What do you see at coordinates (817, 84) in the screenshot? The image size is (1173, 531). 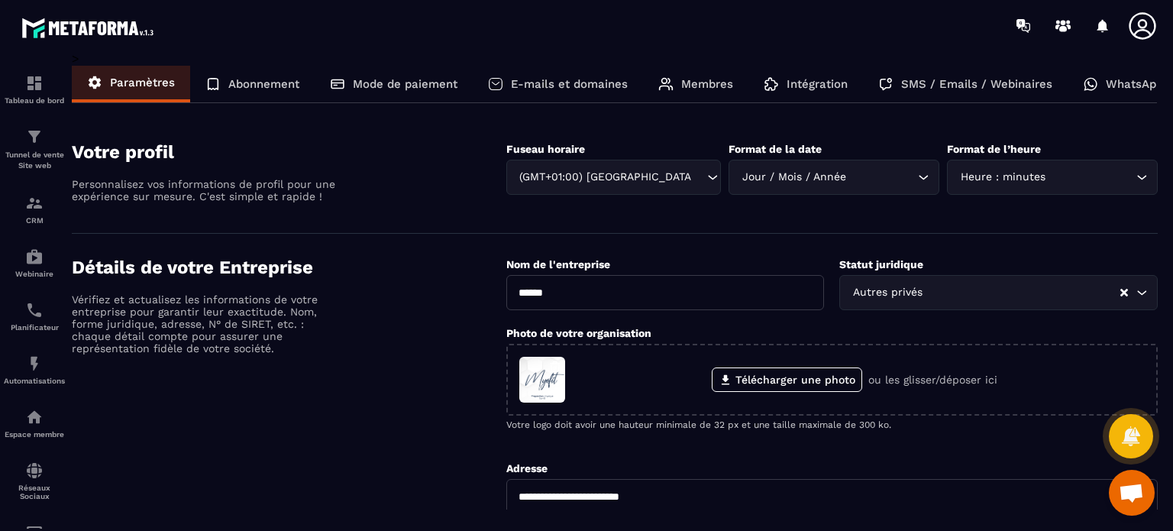 I see `p: Intégration` at bounding box center [817, 84].